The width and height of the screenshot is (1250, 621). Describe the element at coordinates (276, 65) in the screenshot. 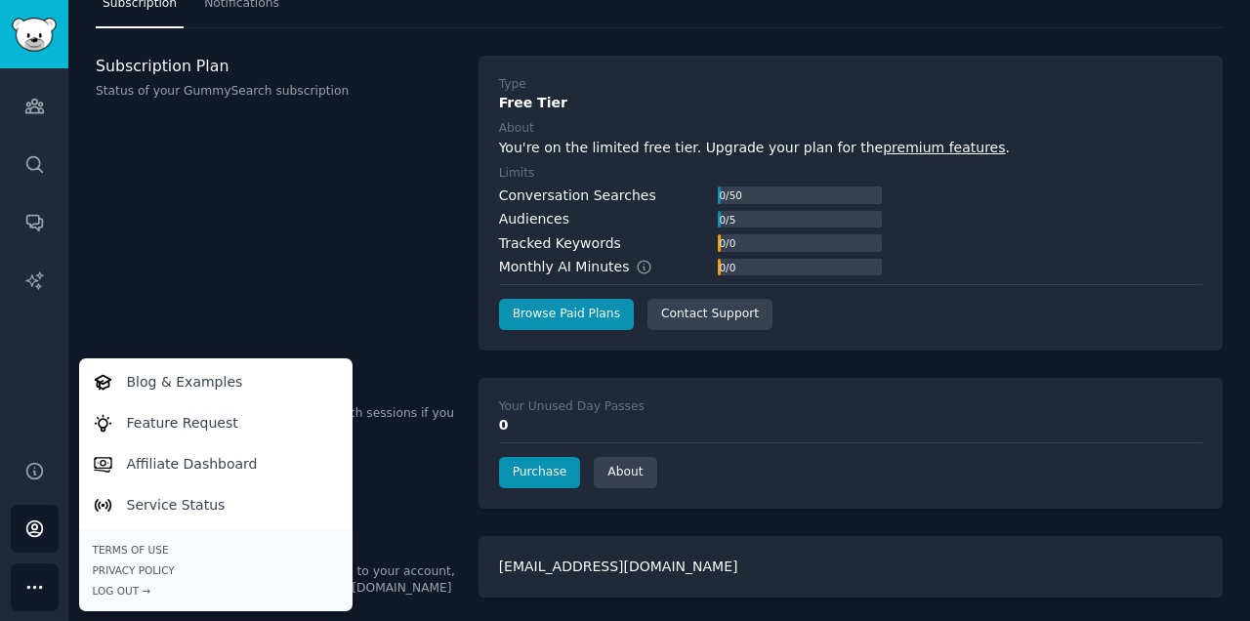

I see `h3: Subscription Plan` at that location.